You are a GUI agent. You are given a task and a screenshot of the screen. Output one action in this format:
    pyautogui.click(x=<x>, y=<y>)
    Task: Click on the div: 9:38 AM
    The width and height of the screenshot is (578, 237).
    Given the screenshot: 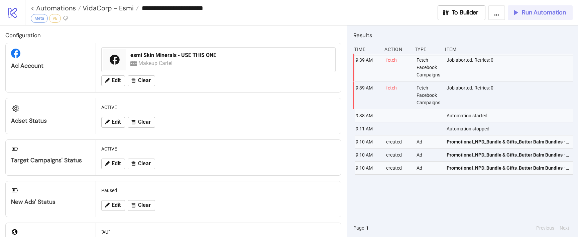 What is the action you would take?
    pyautogui.click(x=368, y=115)
    